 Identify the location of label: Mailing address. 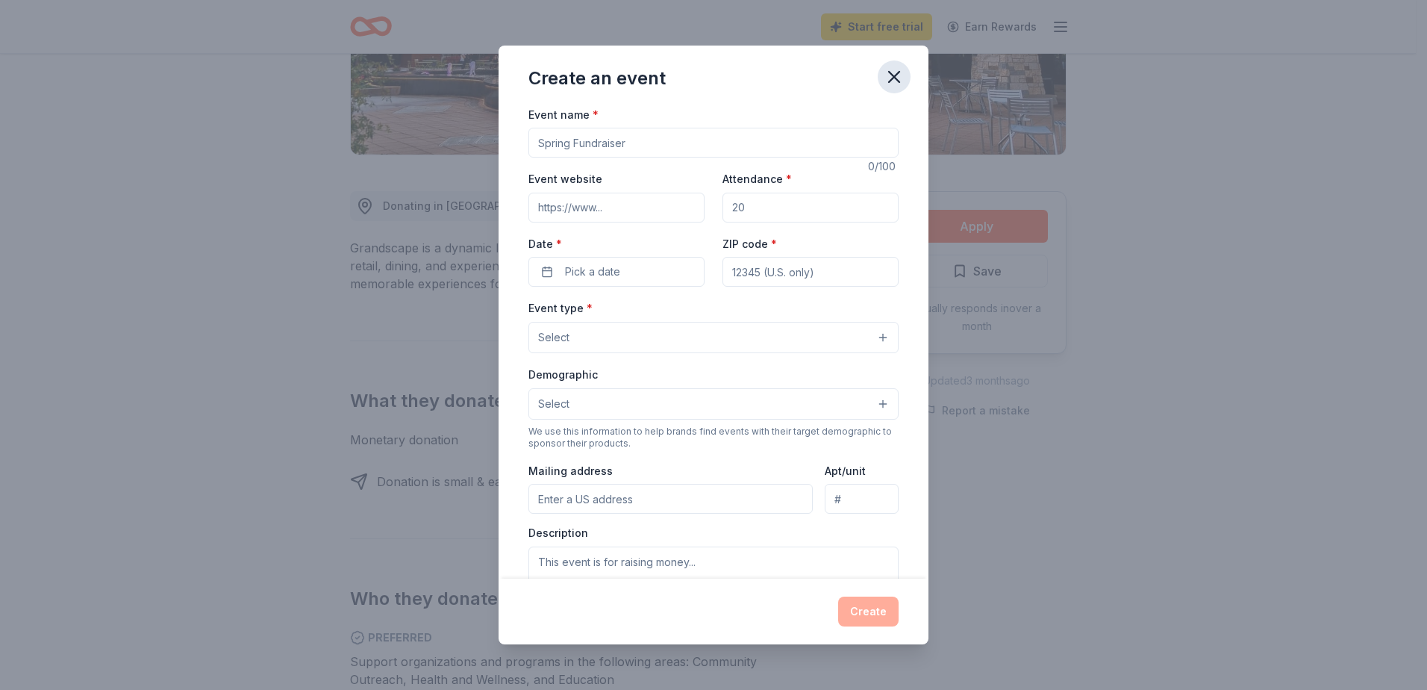
(570, 471).